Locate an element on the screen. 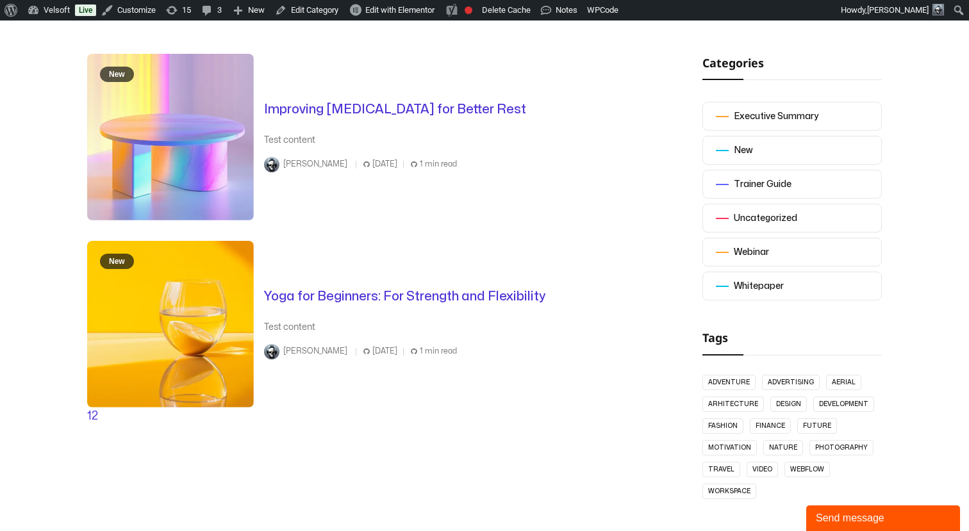 The height and width of the screenshot is (531, 969). a: 1 is located at coordinates (89, 416).